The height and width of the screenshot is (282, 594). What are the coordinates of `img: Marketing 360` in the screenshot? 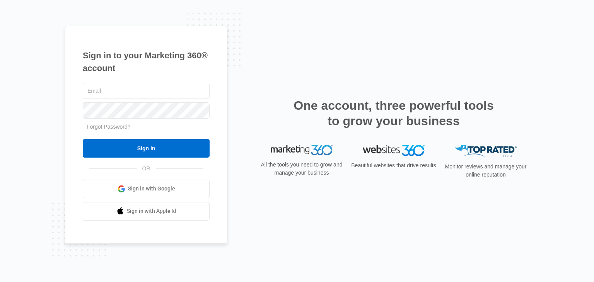 It's located at (302, 150).